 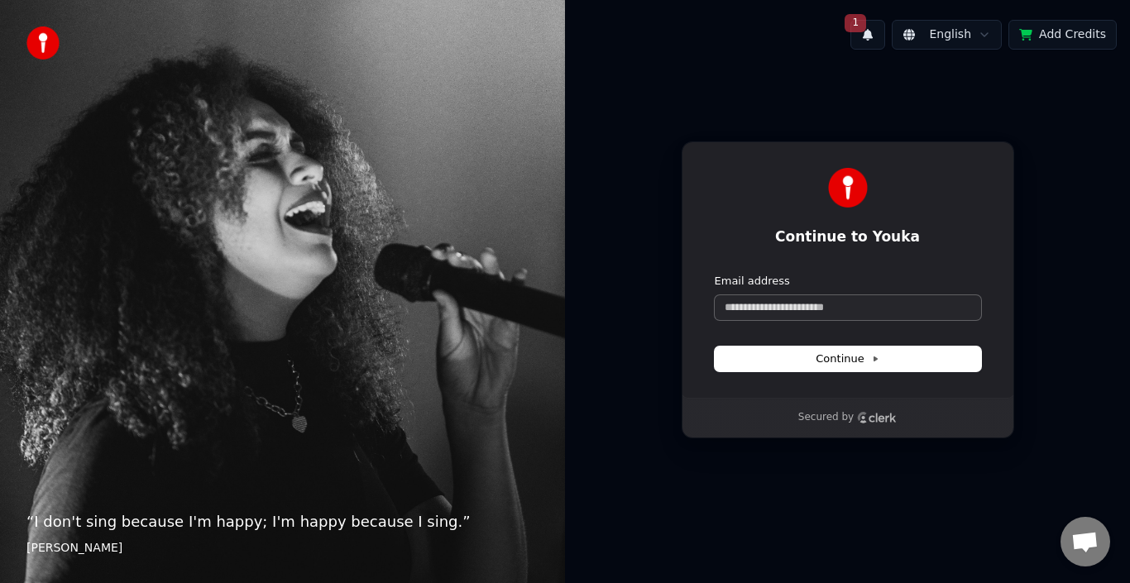 What do you see at coordinates (848, 238) in the screenshot?
I see `h1: Continue to Youka` at bounding box center [848, 238].